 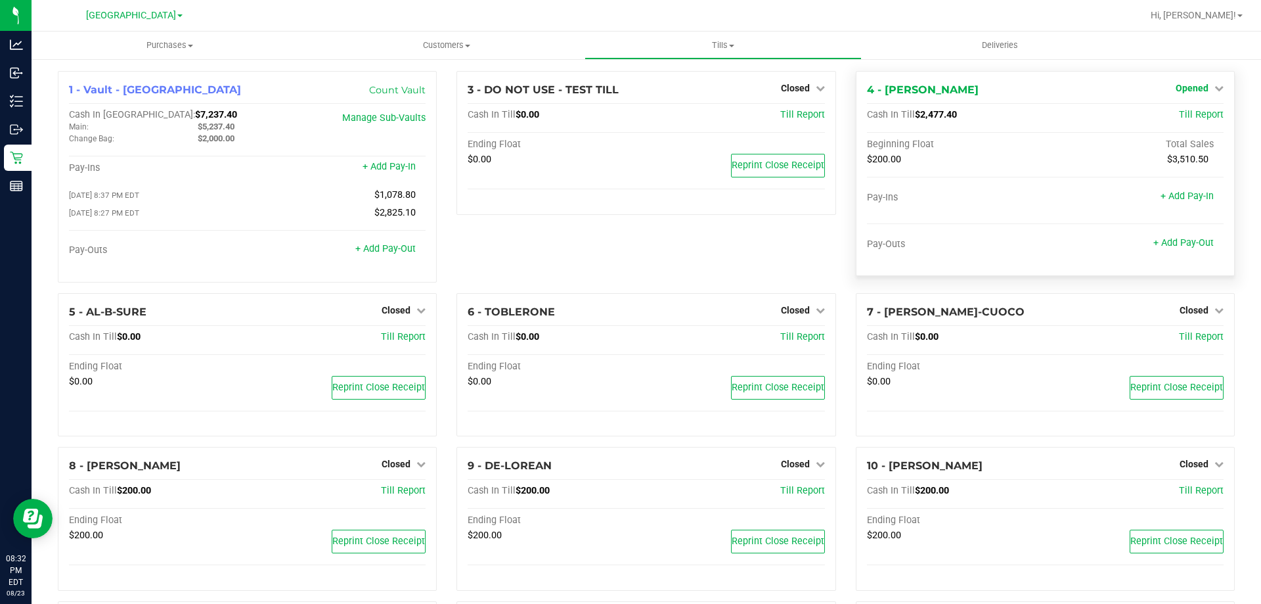 What do you see at coordinates (1192, 88) in the screenshot?
I see `span: Opened` at bounding box center [1192, 88].